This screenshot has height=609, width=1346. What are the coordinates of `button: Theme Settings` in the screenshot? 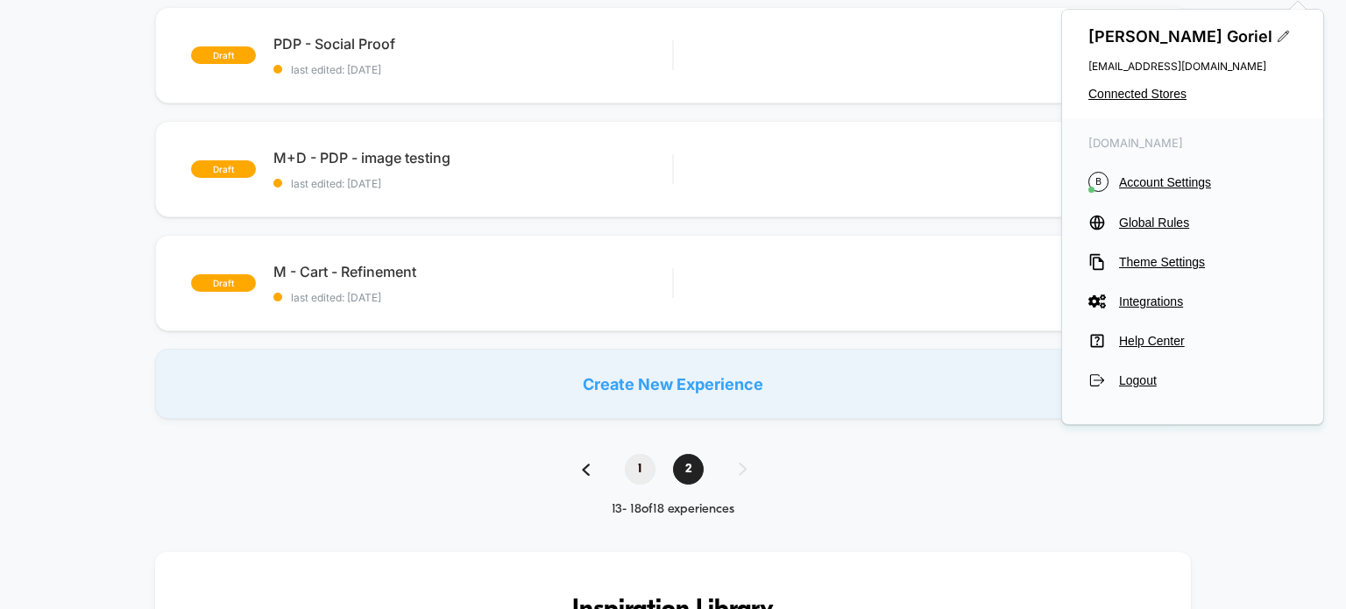 It's located at (1192, 262).